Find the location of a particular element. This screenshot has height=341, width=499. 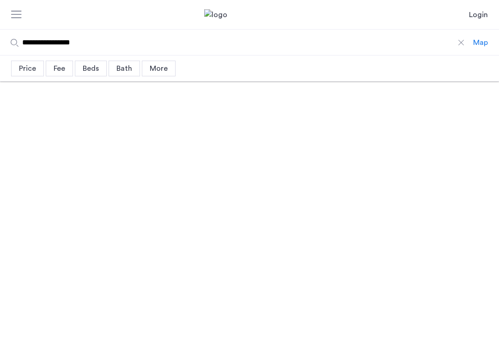

div: Map is located at coordinates (481, 43).